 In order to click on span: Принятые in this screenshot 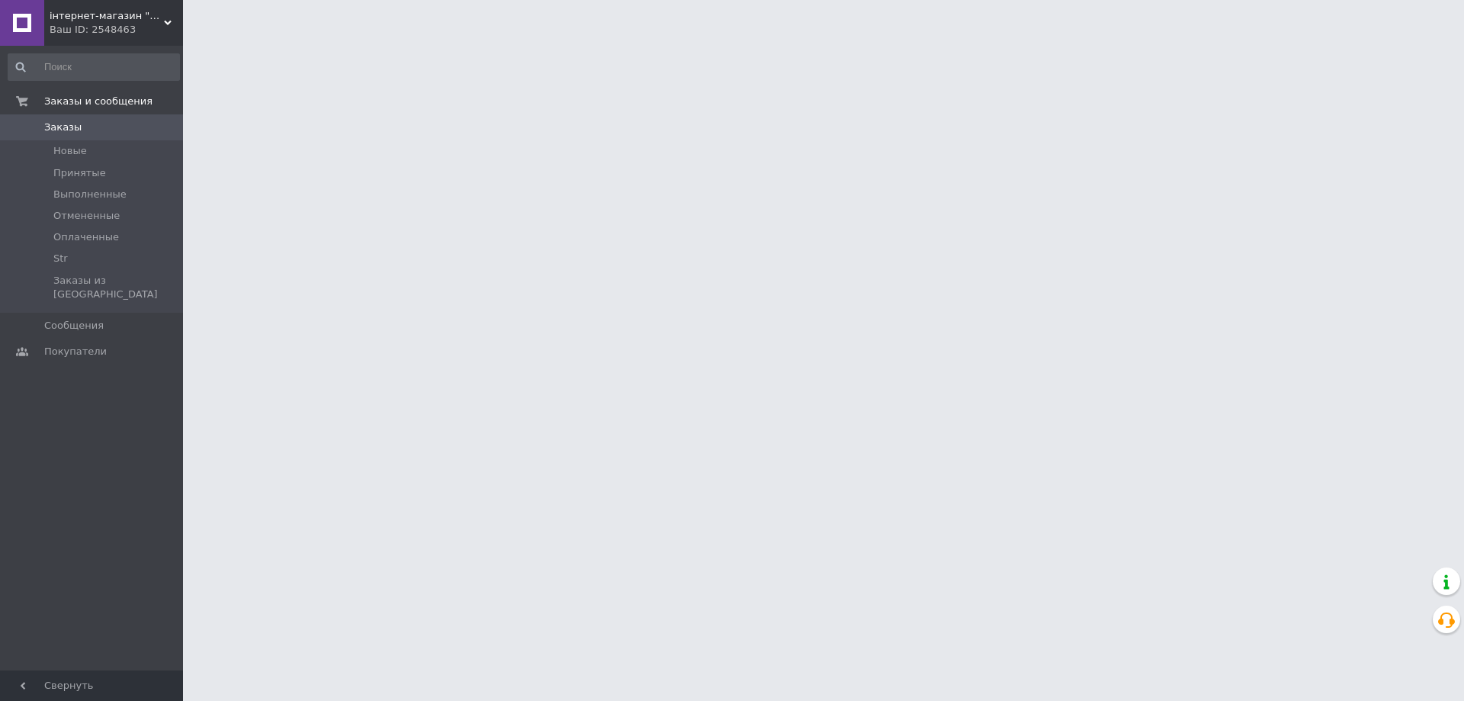, I will do `click(79, 173)`.